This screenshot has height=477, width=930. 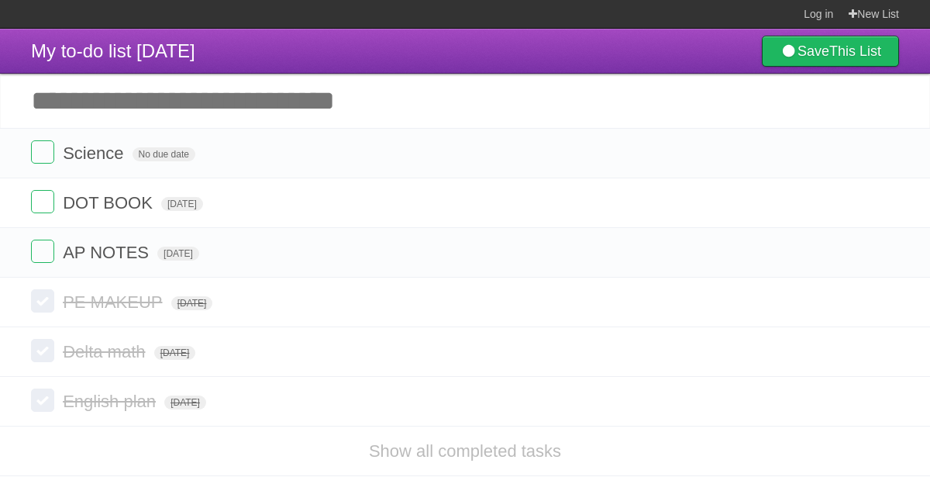 I want to click on b: This List, so click(x=855, y=51).